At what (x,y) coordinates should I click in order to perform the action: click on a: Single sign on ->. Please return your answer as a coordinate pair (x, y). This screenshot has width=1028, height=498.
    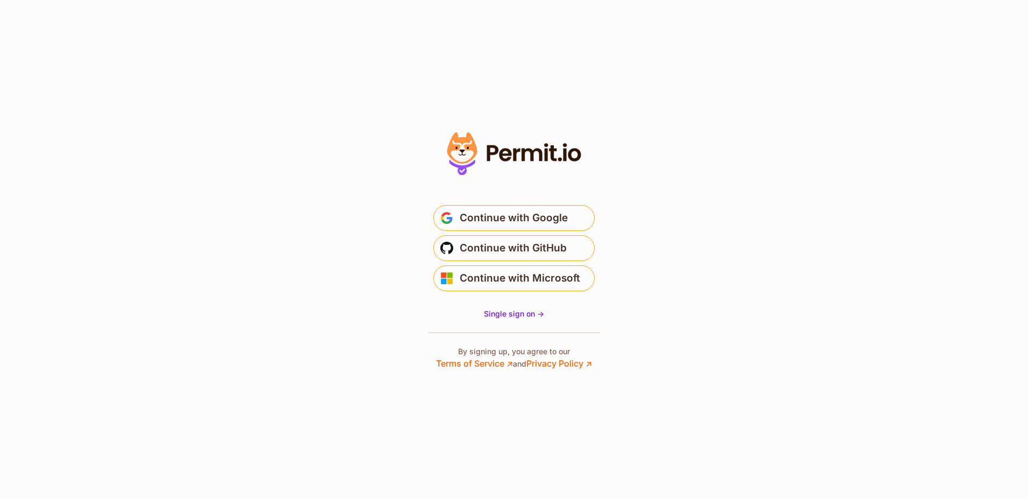
    Looking at the image, I should click on (514, 314).